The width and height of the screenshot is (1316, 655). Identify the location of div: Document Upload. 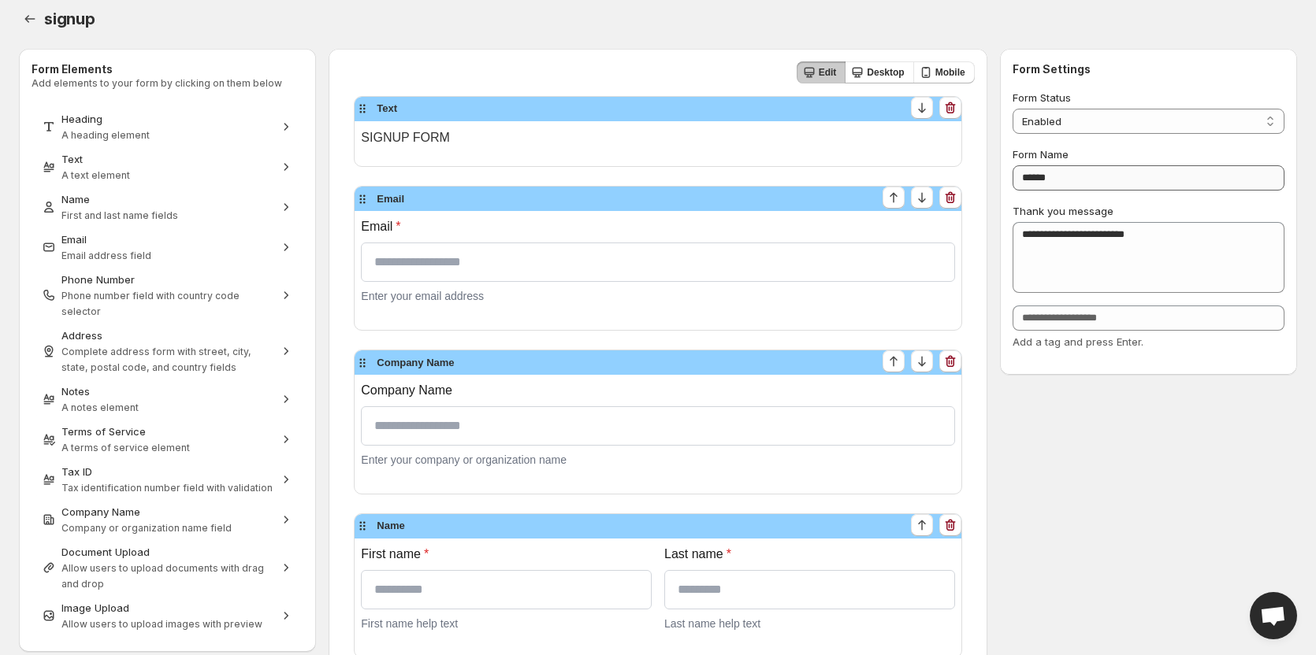
(167, 552).